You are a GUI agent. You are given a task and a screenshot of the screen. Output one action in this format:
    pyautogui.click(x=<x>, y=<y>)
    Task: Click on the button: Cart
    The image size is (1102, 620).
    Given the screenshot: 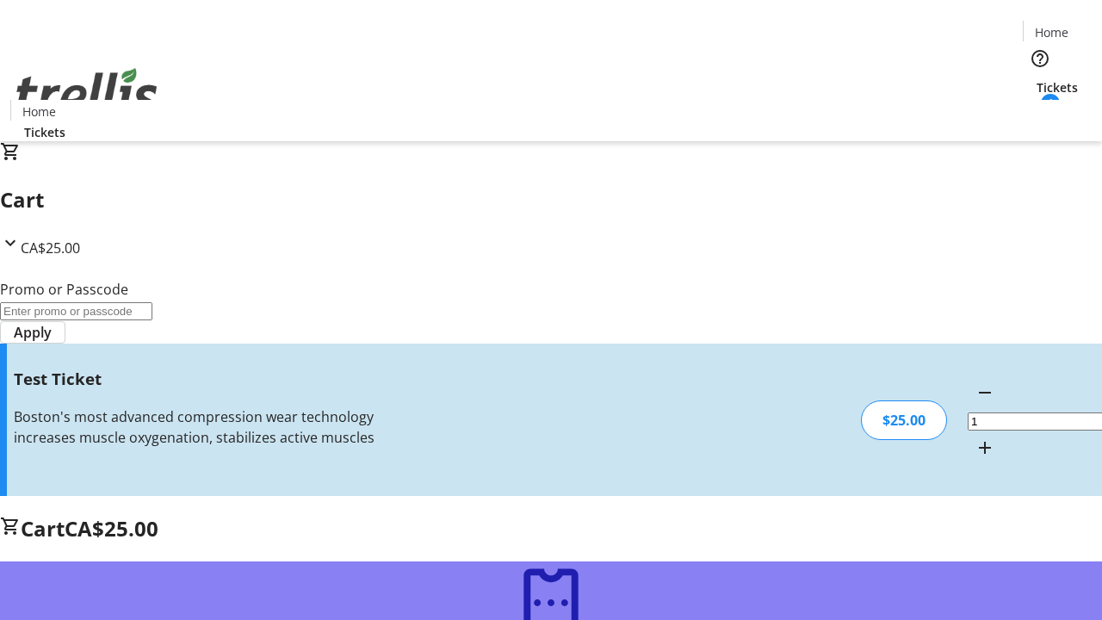 What is the action you would take?
    pyautogui.click(x=1040, y=114)
    